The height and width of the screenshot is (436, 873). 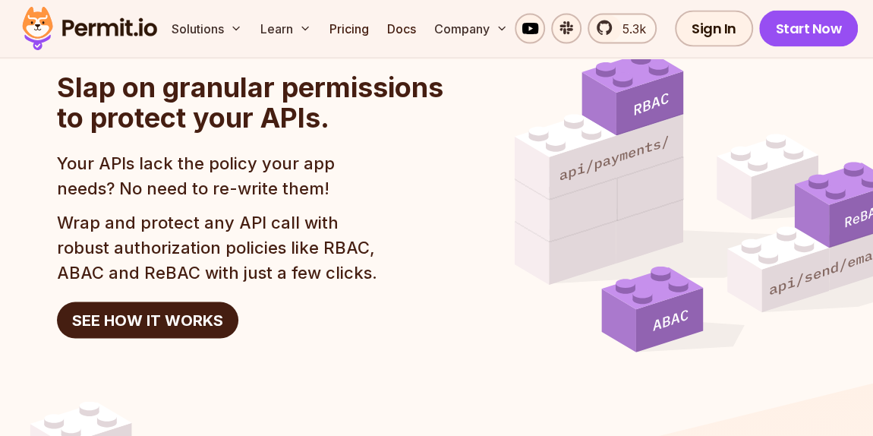 What do you see at coordinates (471, 29) in the screenshot?
I see `button: Company` at bounding box center [471, 29].